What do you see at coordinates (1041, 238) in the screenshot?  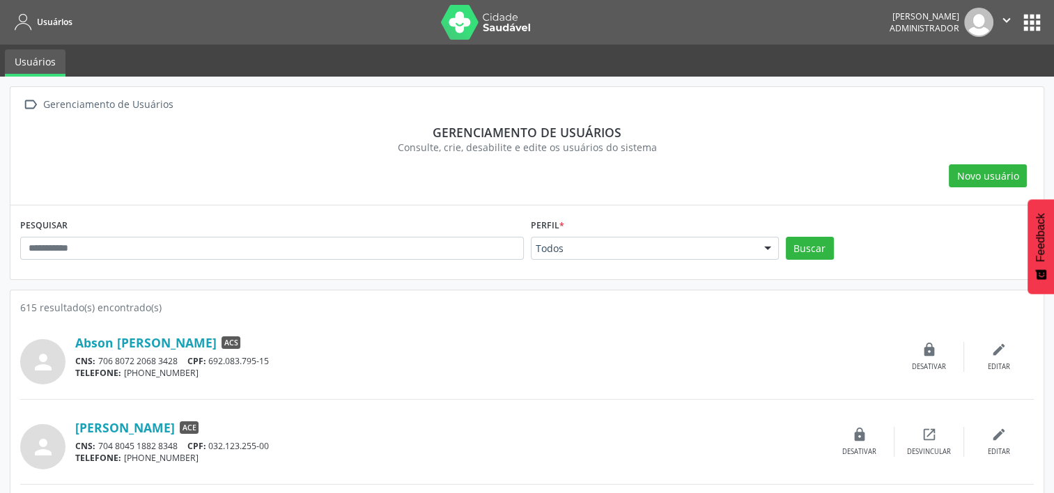 I see `span: Feedback` at bounding box center [1041, 238].